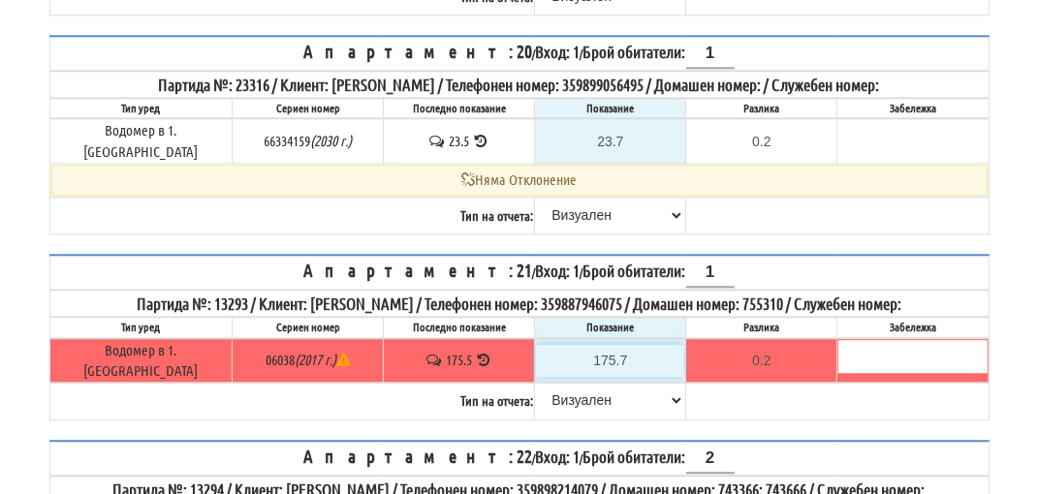 The height and width of the screenshot is (494, 1038). What do you see at coordinates (419, 269) in the screenshot?
I see `span: Апартамент: 21` at bounding box center [419, 269].